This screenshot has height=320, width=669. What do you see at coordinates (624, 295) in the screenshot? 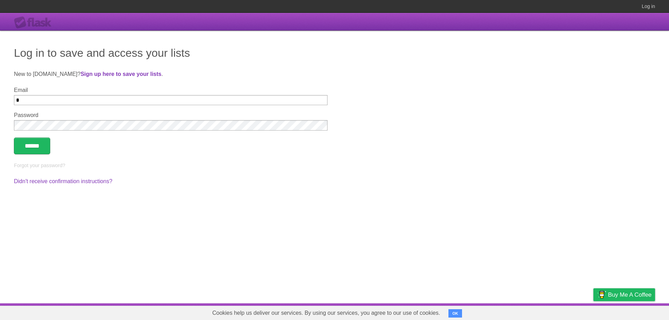
I see `a: Buy me a coffee` at bounding box center [624, 295].